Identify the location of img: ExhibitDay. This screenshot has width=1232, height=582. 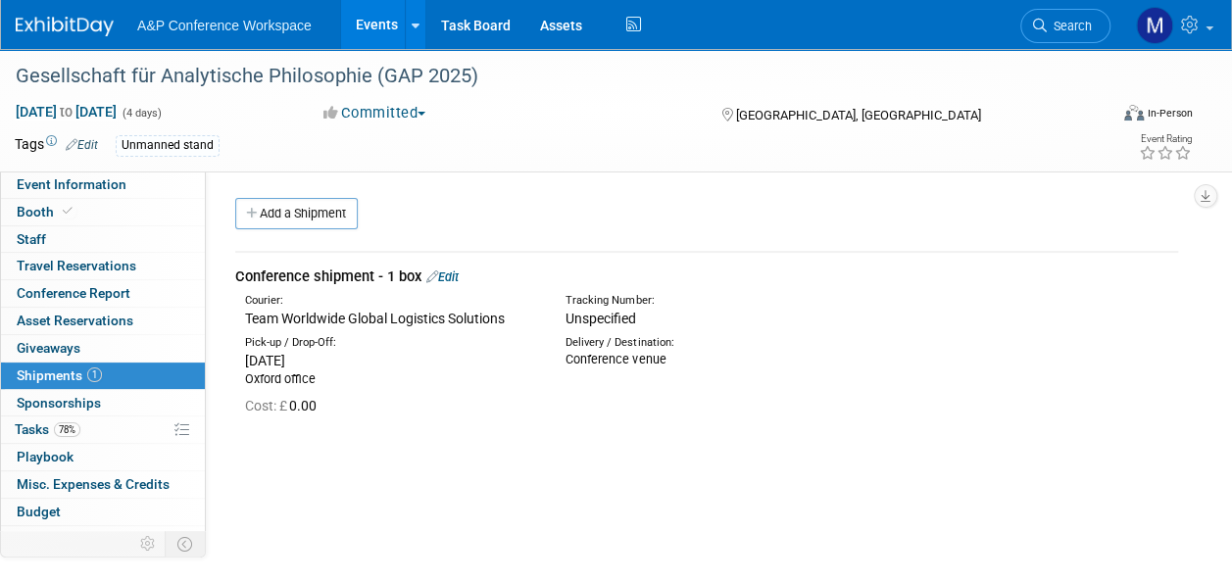
(65, 26).